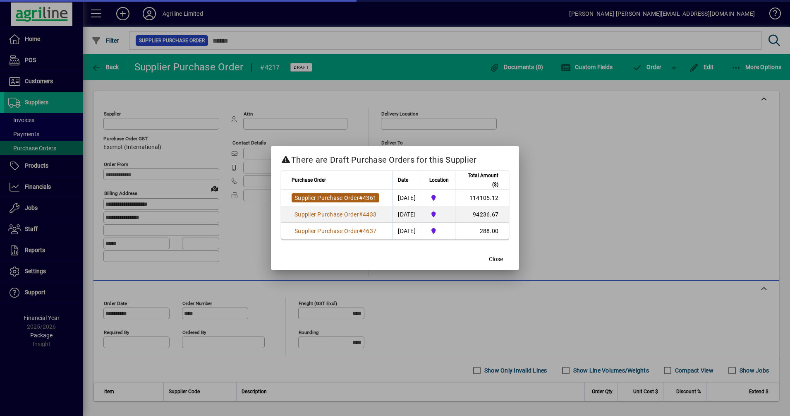 This screenshot has width=790, height=416. I want to click on span: Date, so click(403, 180).